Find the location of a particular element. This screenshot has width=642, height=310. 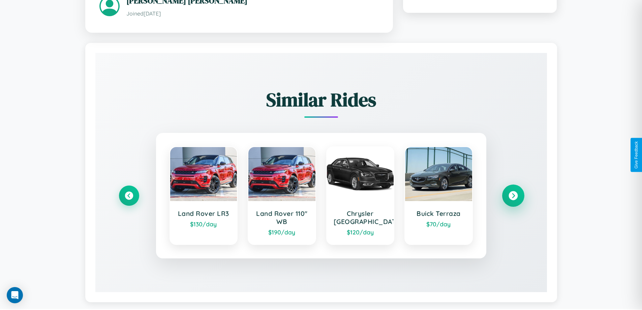

h2: Similar Rides is located at coordinates (321, 99).